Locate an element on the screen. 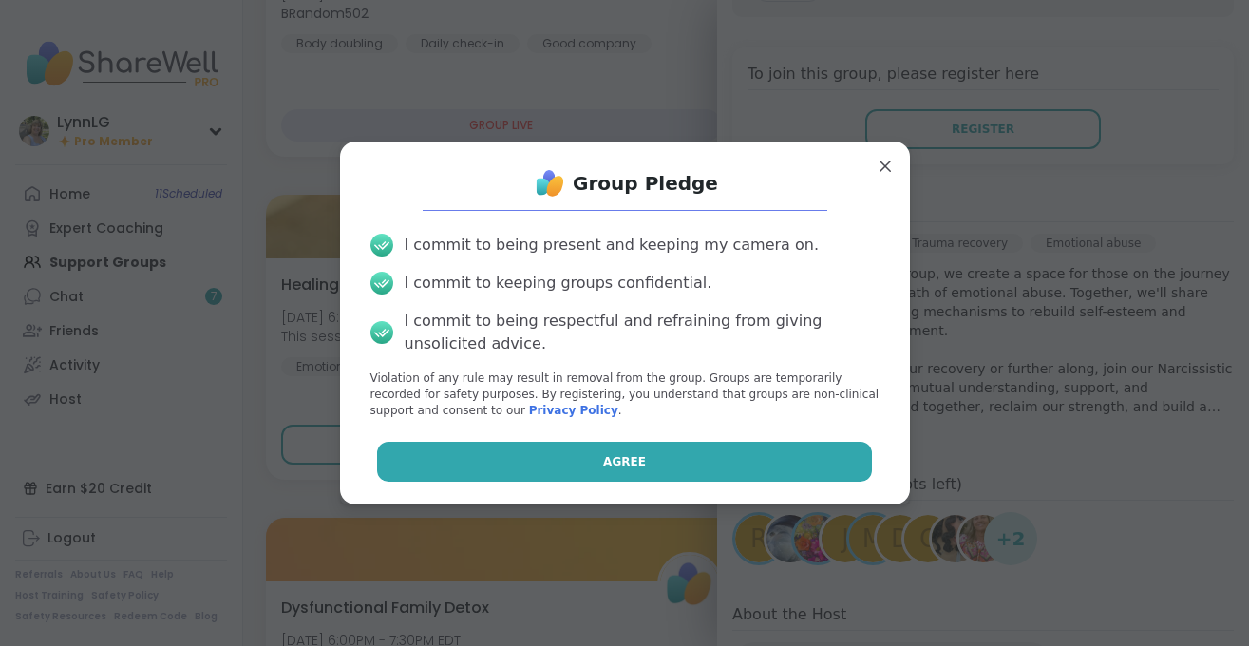 The image size is (1249, 646). div: I commit to being present and keeping my camera on. is located at coordinates (612, 245).